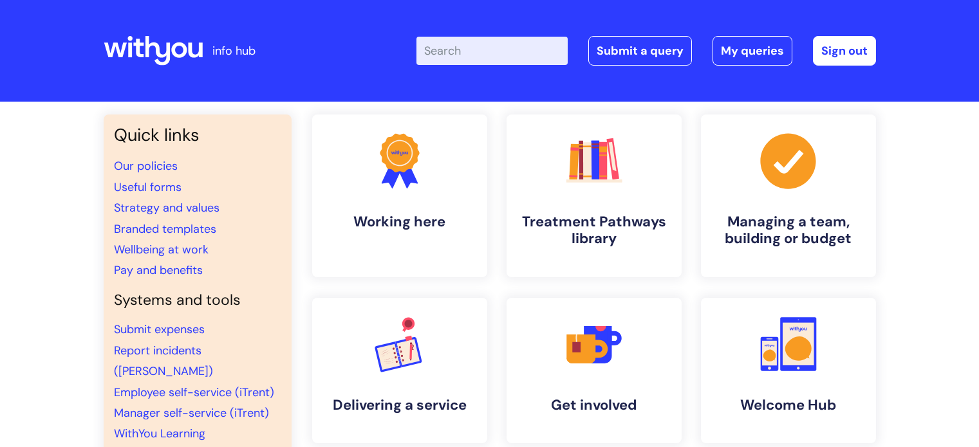 The width and height of the screenshot is (979, 447). I want to click on a: Submit expenses, so click(159, 330).